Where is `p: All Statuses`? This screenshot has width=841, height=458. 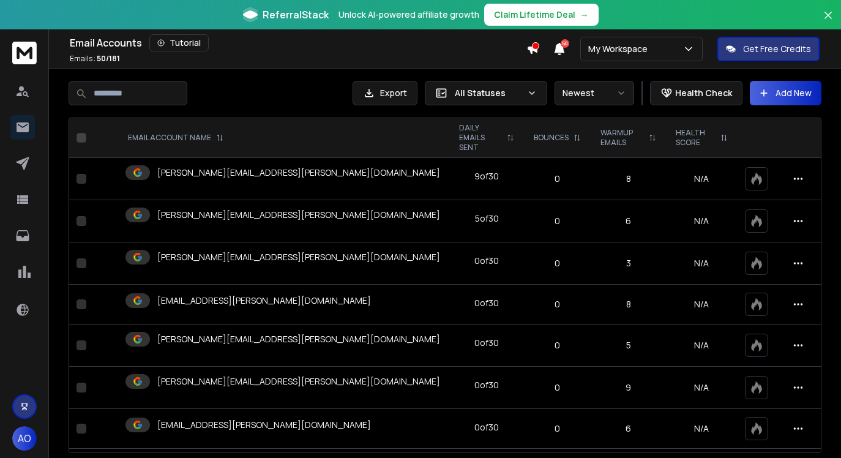
p: All Statuses is located at coordinates (488, 93).